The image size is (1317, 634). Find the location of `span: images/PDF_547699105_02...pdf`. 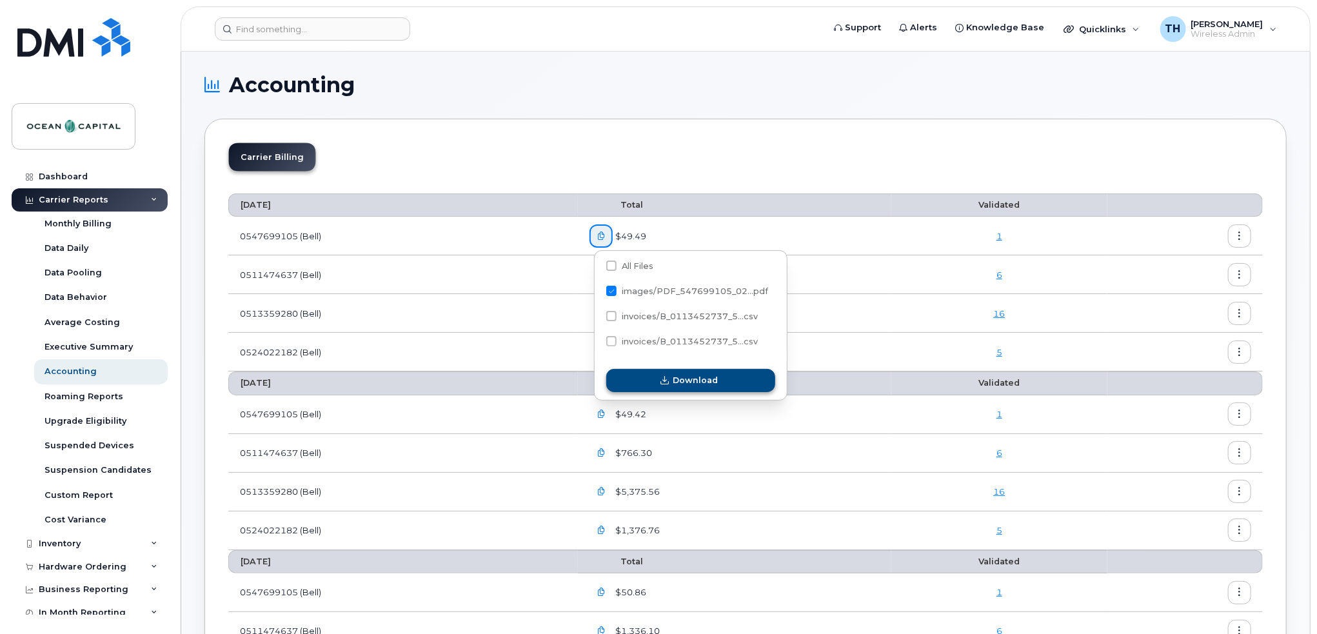

span: images/PDF_547699105_02...pdf is located at coordinates (695, 291).